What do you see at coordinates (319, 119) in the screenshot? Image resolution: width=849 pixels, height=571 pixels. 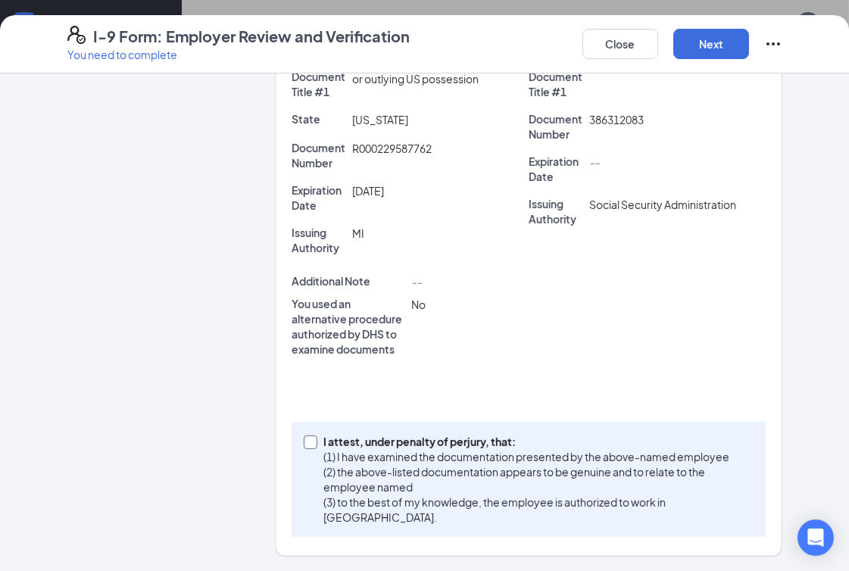 I see `p: State` at bounding box center [319, 119].